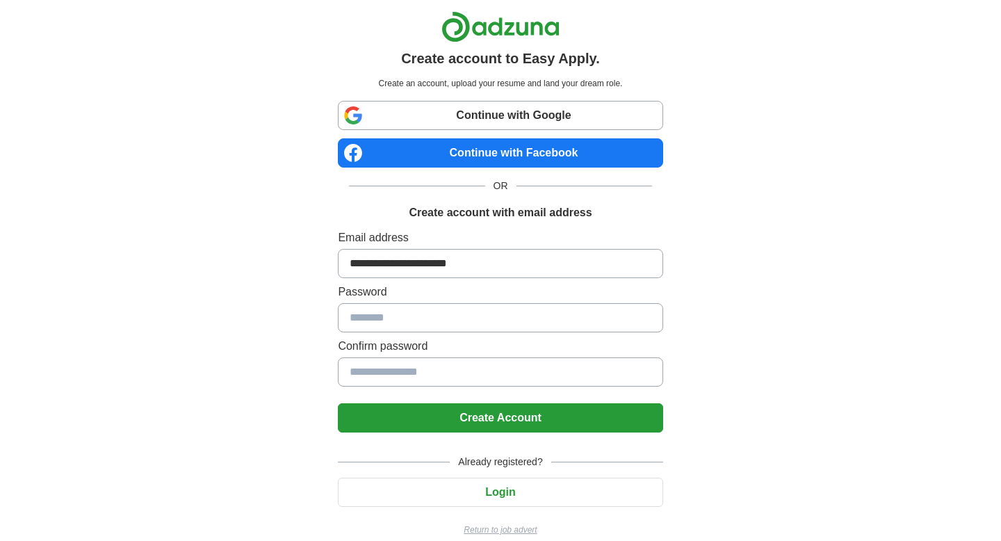 The height and width of the screenshot is (541, 1001). I want to click on label: Email address, so click(500, 238).